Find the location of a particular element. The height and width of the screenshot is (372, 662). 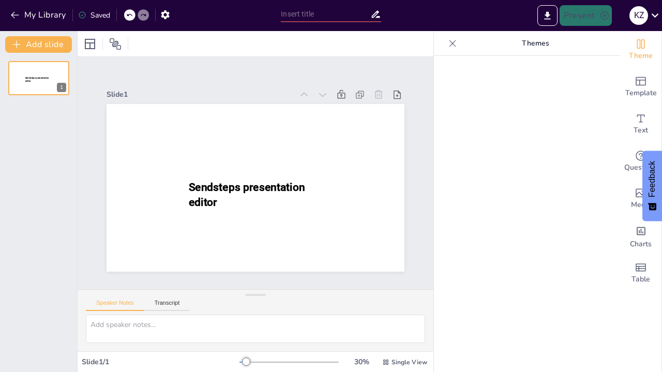

span: Single View is located at coordinates (409, 362).